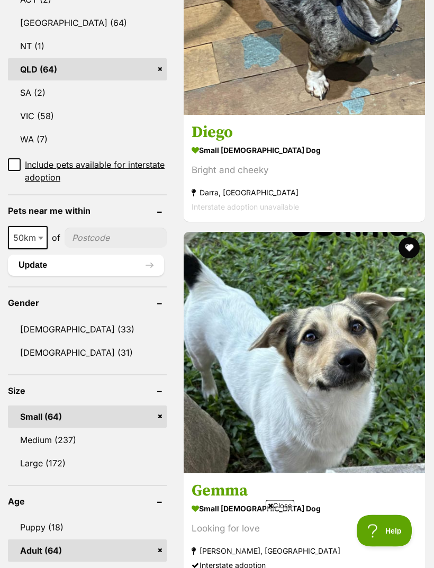  Describe the element at coordinates (87, 527) in the screenshot. I see `a: Puppy (18)` at that location.